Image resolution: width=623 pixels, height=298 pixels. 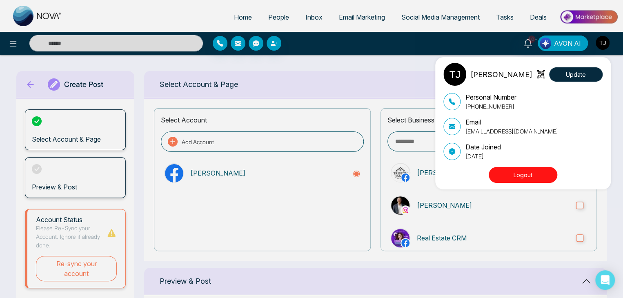 What do you see at coordinates (490, 97) in the screenshot?
I see `p: Personal Number` at bounding box center [490, 97].